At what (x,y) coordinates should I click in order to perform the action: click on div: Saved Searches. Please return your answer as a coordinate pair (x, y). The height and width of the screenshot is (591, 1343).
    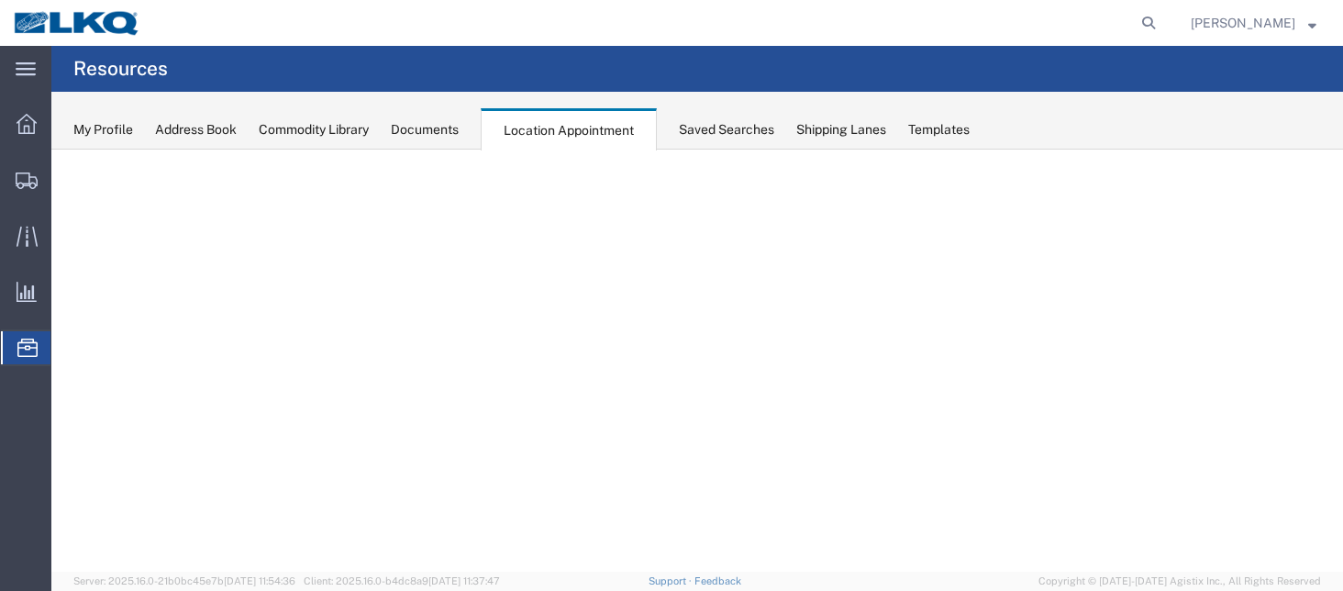
    Looking at the image, I should click on (727, 129).